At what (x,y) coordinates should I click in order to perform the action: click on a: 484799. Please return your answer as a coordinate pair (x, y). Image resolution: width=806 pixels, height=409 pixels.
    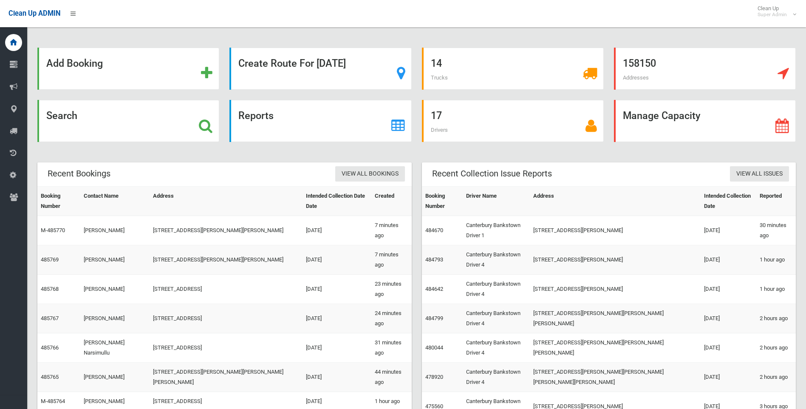
    Looking at the image, I should click on (434, 318).